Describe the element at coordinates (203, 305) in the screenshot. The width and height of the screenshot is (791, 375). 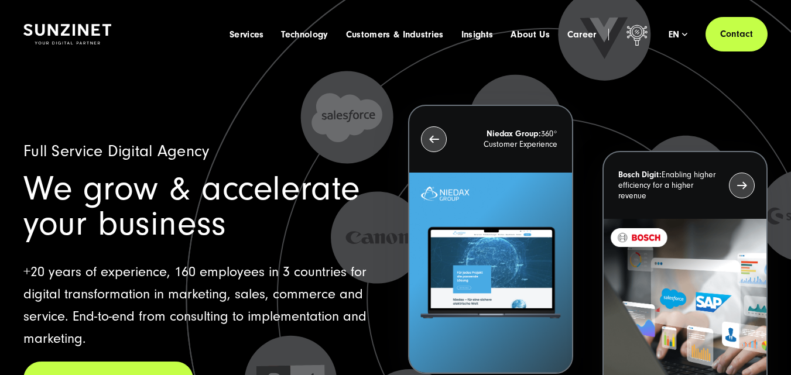
I see `p: +20 years of experience, 160 employees in 3 countries for digital transformation in marketing, sa...` at that location.